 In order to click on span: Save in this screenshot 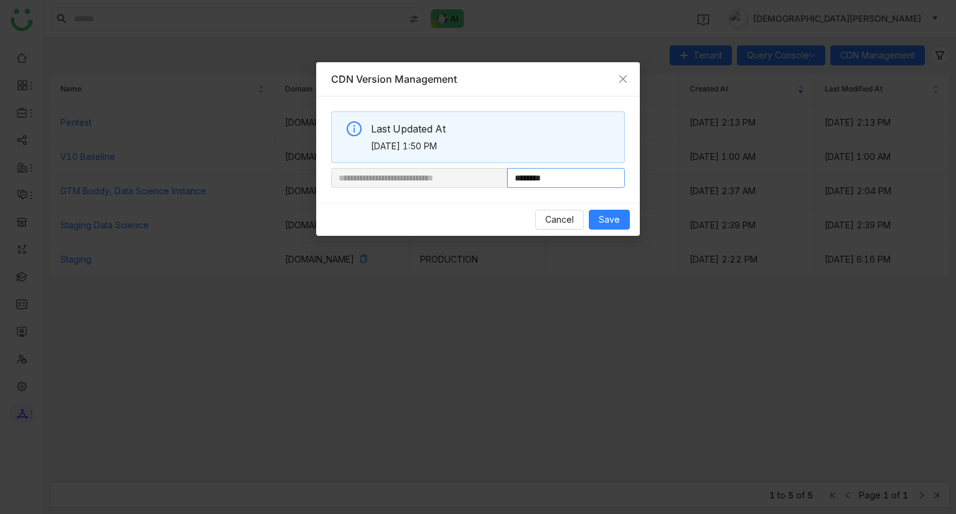, I will do `click(609, 220)`.